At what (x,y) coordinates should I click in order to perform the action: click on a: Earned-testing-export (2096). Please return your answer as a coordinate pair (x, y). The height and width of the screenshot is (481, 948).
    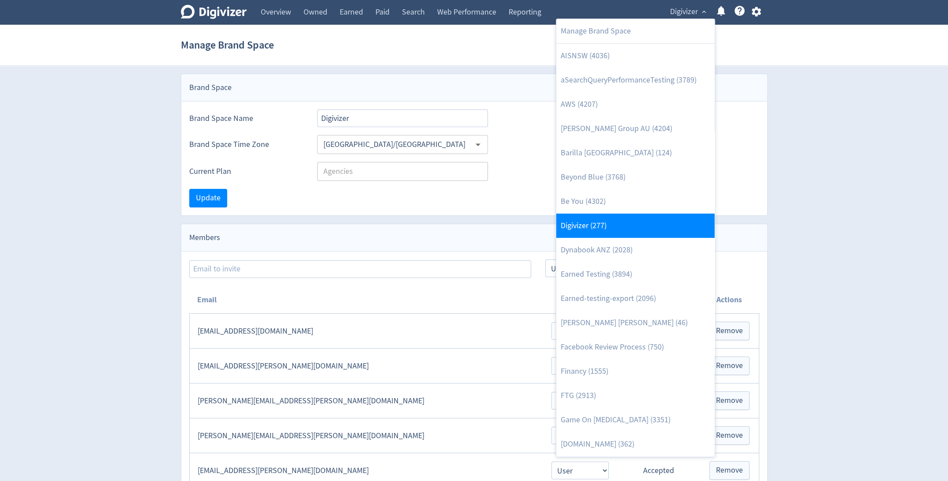
    Looking at the image, I should click on (635, 298).